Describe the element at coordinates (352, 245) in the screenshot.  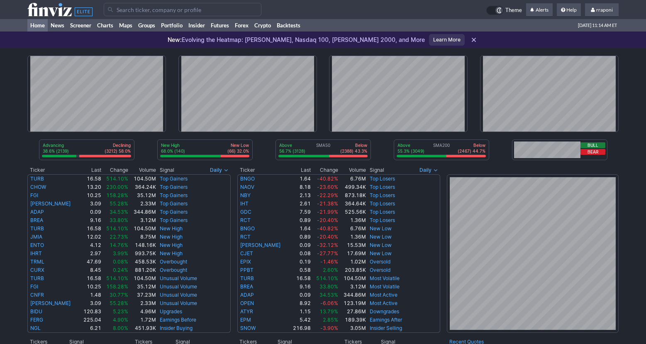
I see `td: 15.53M` at that location.